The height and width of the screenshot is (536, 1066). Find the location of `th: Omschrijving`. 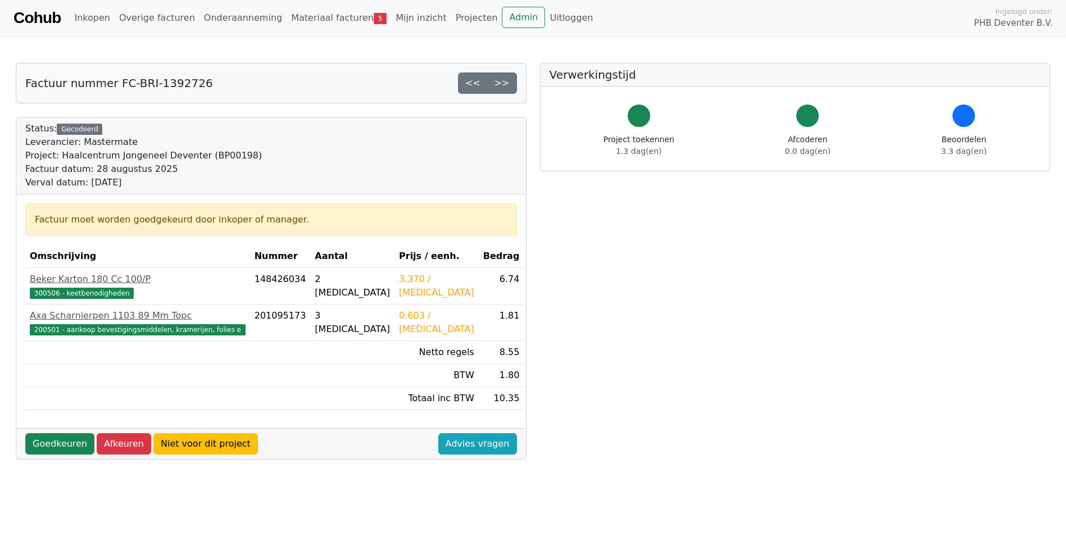

th: Omschrijving is located at coordinates (138, 256).